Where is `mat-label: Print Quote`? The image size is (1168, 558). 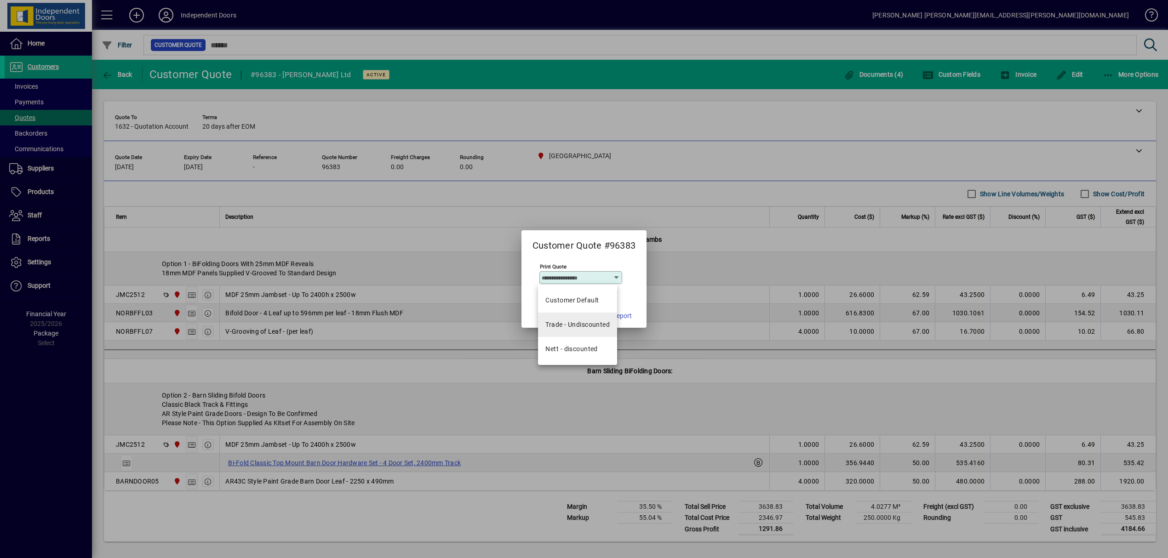
mat-label: Print Quote is located at coordinates (553, 267).